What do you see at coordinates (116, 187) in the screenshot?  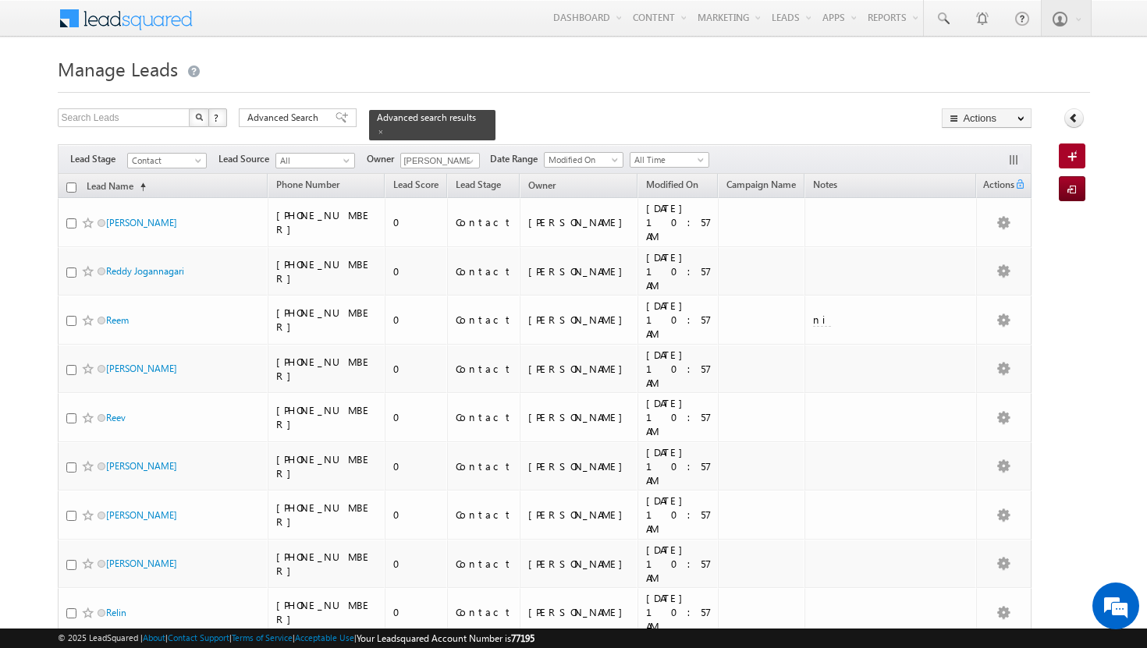 I see `a: Lead Name(sorted ascending)` at bounding box center [116, 187].